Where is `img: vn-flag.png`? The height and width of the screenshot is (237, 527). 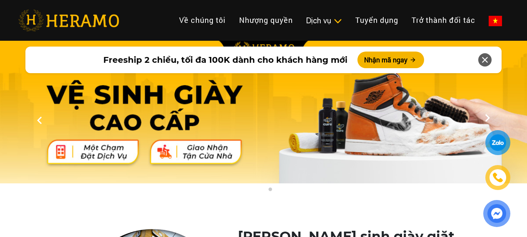 img: vn-flag.png is located at coordinates (495, 21).